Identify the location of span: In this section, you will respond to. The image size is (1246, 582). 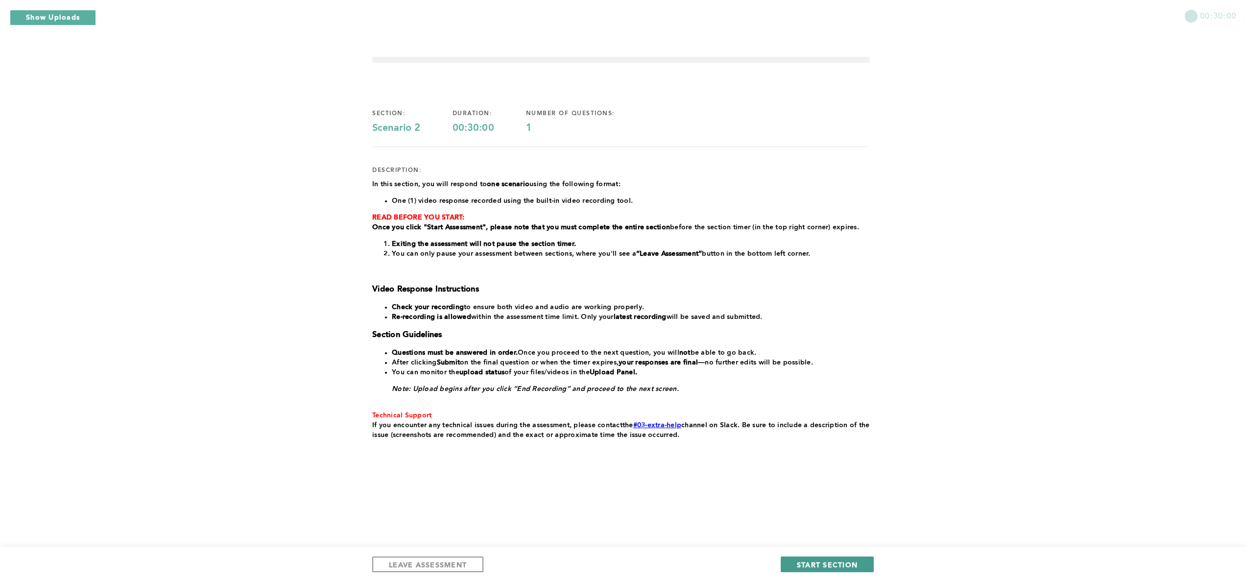
(430, 184).